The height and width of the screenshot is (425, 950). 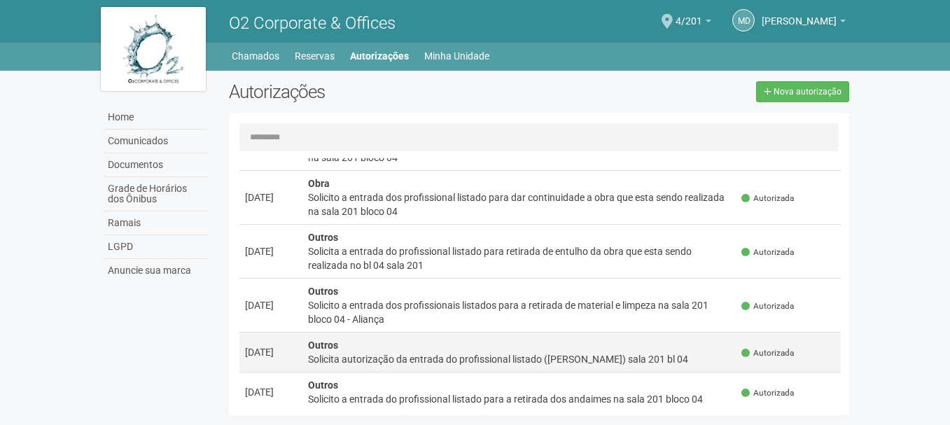 What do you see at coordinates (519, 312) in the screenshot?
I see `div: Solicito a entrada dos profissionais listados para a retirada de material e limpeza na sala 201 b...` at bounding box center [519, 312].